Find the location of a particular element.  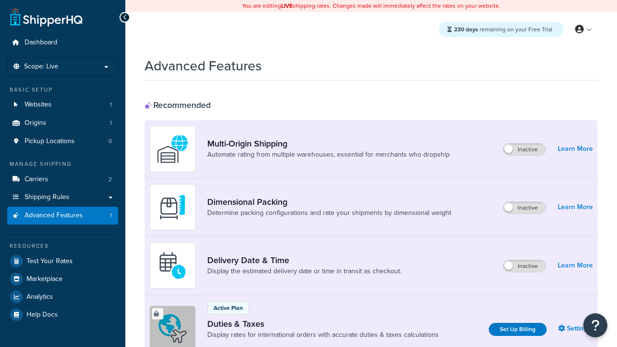

img: DTVBYsAAAAAASUVORK5CYII= is located at coordinates (173, 207).